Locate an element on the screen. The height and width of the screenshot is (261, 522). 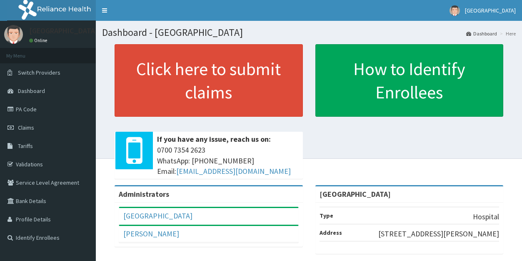
a: Click here to submit claims is located at coordinates (209, 80).